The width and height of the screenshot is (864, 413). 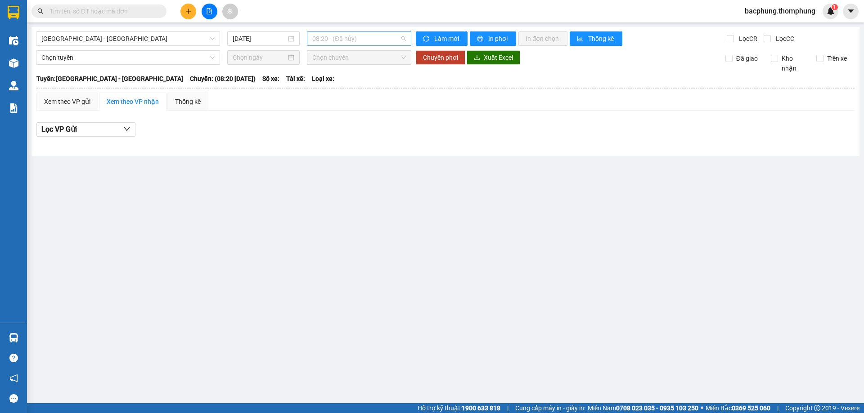 What do you see at coordinates (499, 39) in the screenshot?
I see `span: In phơi` at bounding box center [499, 39].